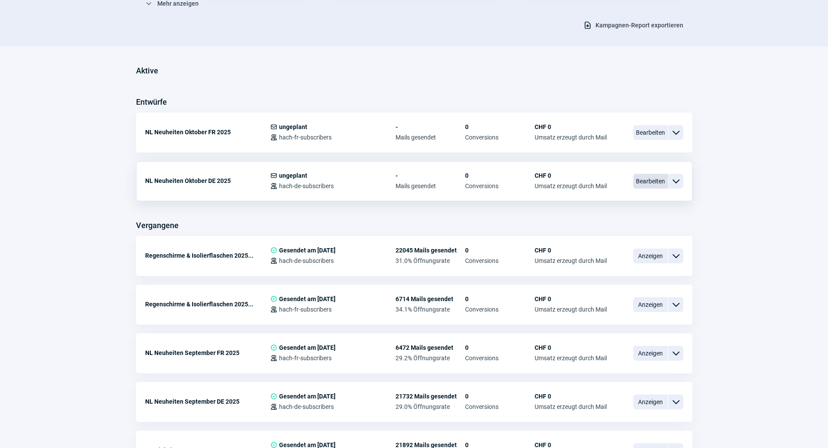  Describe the element at coordinates (208, 353) in the screenshot. I see `div: NL Neuheiten September FR 2025` at that location.